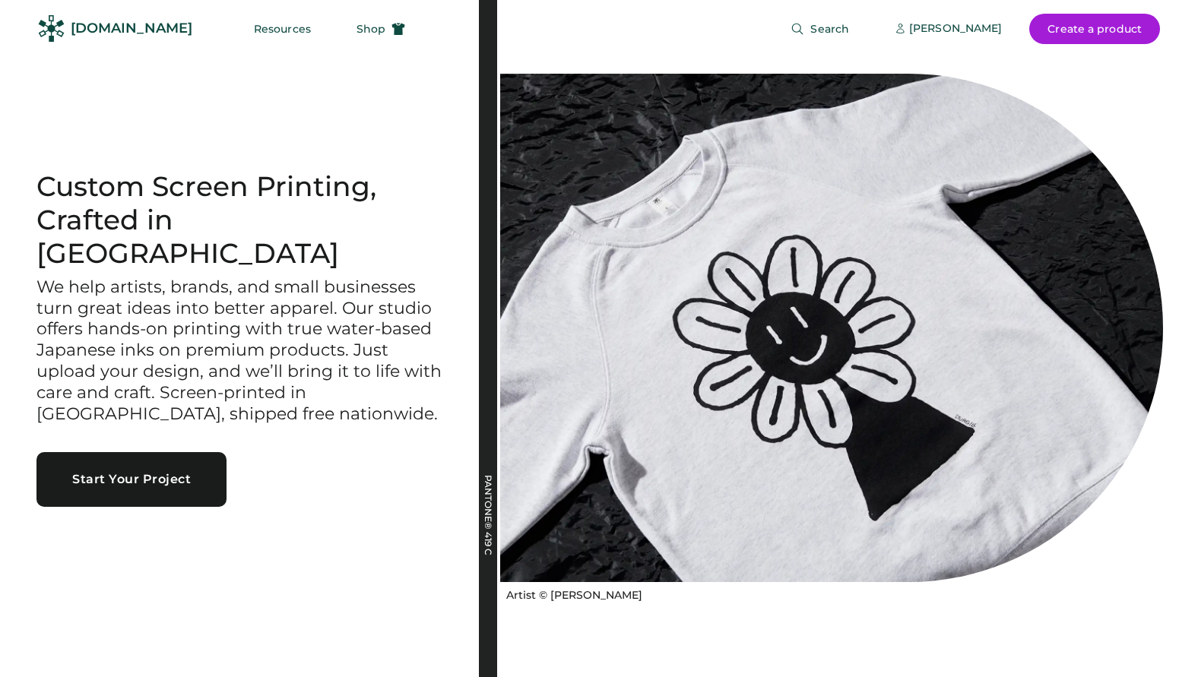  What do you see at coordinates (51, 28) in the screenshot?
I see `img: Rendered Logo - Screens` at bounding box center [51, 28].